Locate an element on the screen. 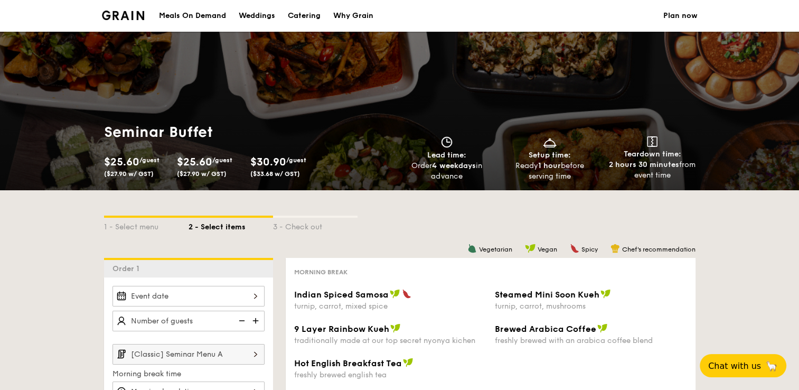 This screenshot has width=799, height=390. img: icon-teardown.65201eee.svg is located at coordinates (652, 142).